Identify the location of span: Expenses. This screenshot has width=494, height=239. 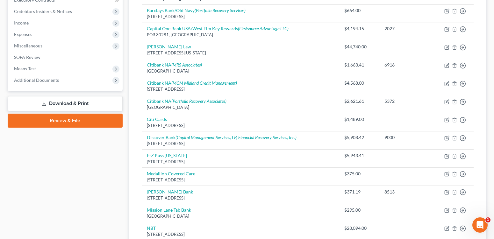
(23, 34).